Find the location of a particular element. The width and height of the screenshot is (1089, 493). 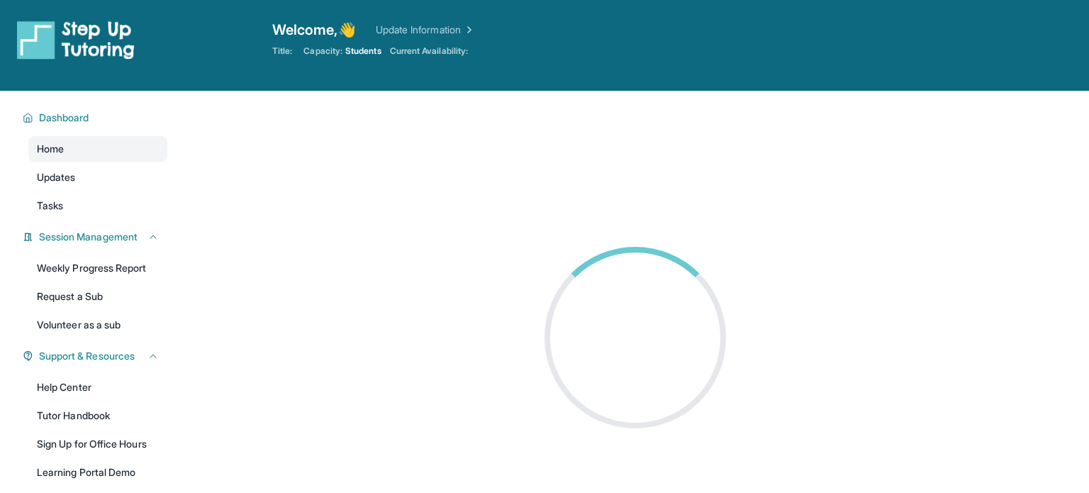

a: Request a Sub is located at coordinates (98, 296).